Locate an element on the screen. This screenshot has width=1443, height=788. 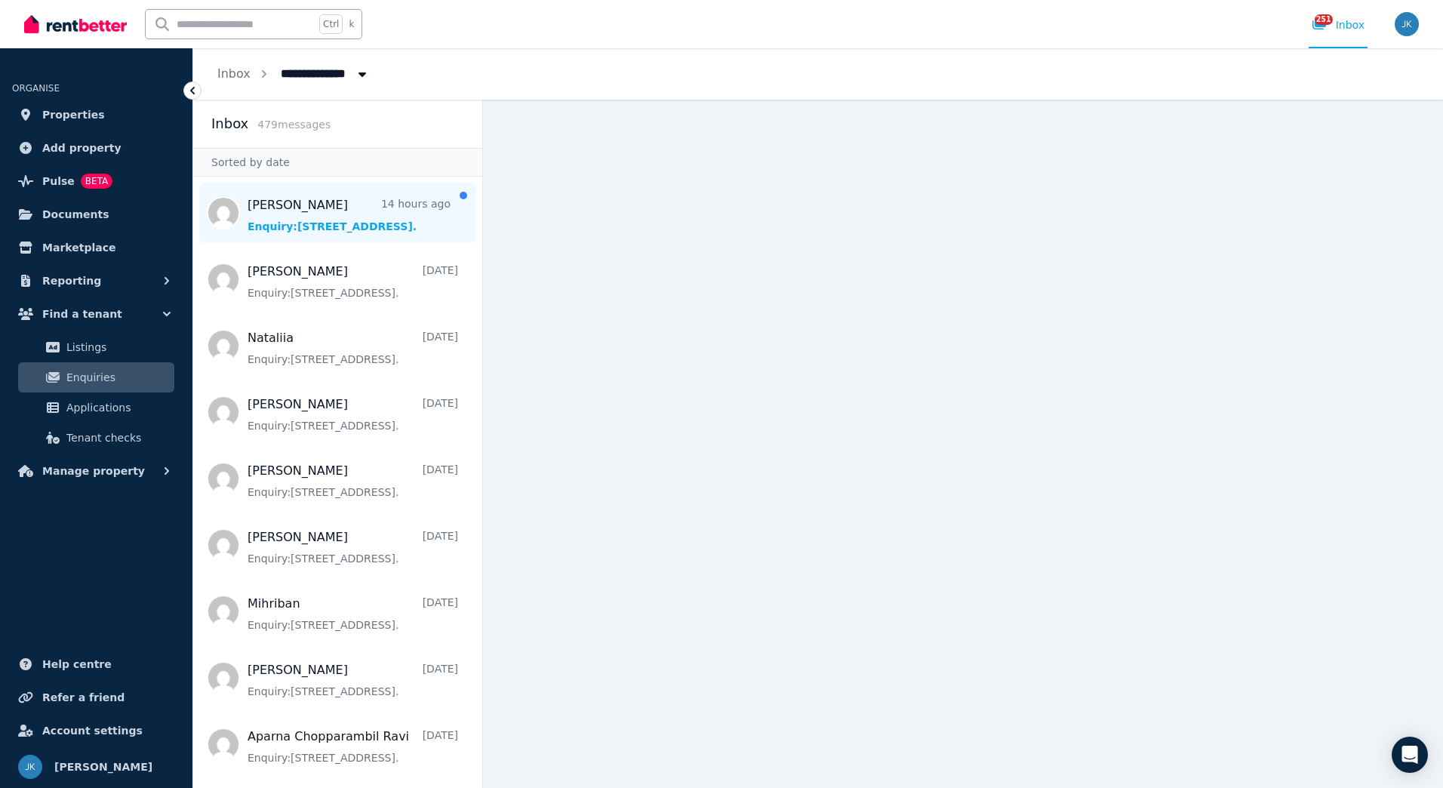
button: Find a tenant is located at coordinates (96, 314).